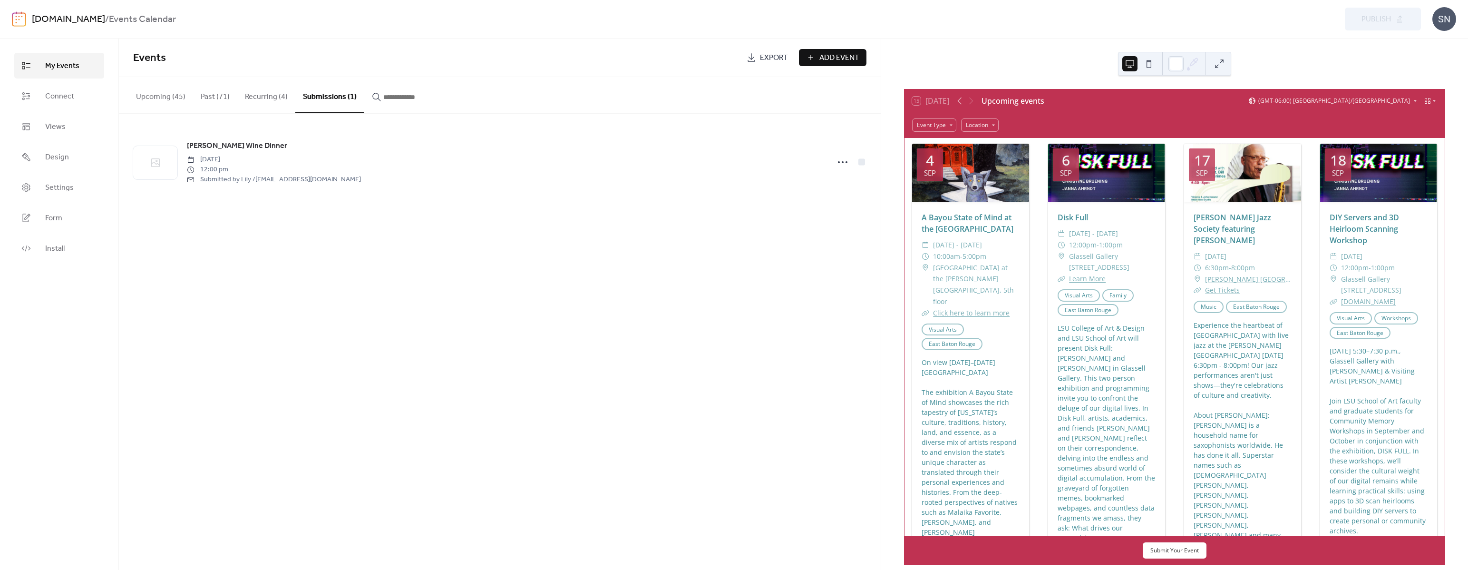 Image resolution: width=1468 pixels, height=570 pixels. Describe the element at coordinates (54, 218) in the screenshot. I see `span: Form` at that location.